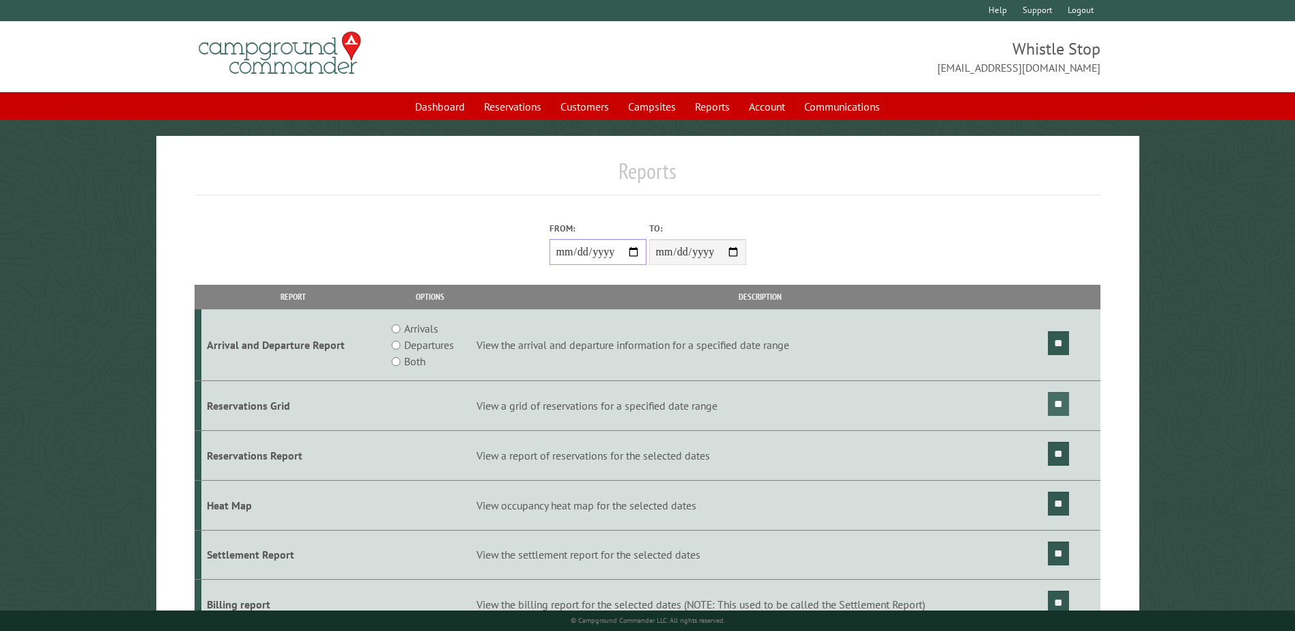 Image resolution: width=1295 pixels, height=631 pixels. Describe the element at coordinates (293, 296) in the screenshot. I see `th: Report` at that location.